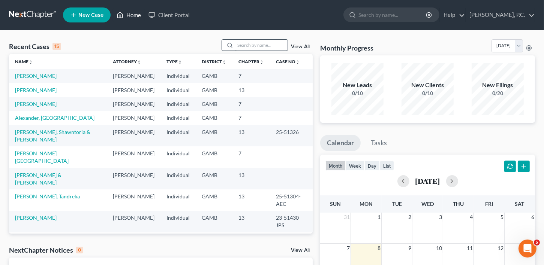 The height and width of the screenshot is (265, 544). What do you see at coordinates (498, 85) in the screenshot?
I see `div: New Filings` at bounding box center [498, 85].